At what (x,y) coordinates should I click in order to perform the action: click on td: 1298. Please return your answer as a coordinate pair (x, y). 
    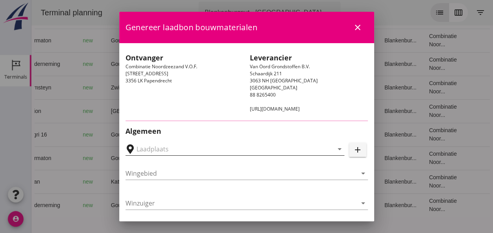
    Looking at the image, I should click on (187, 135).